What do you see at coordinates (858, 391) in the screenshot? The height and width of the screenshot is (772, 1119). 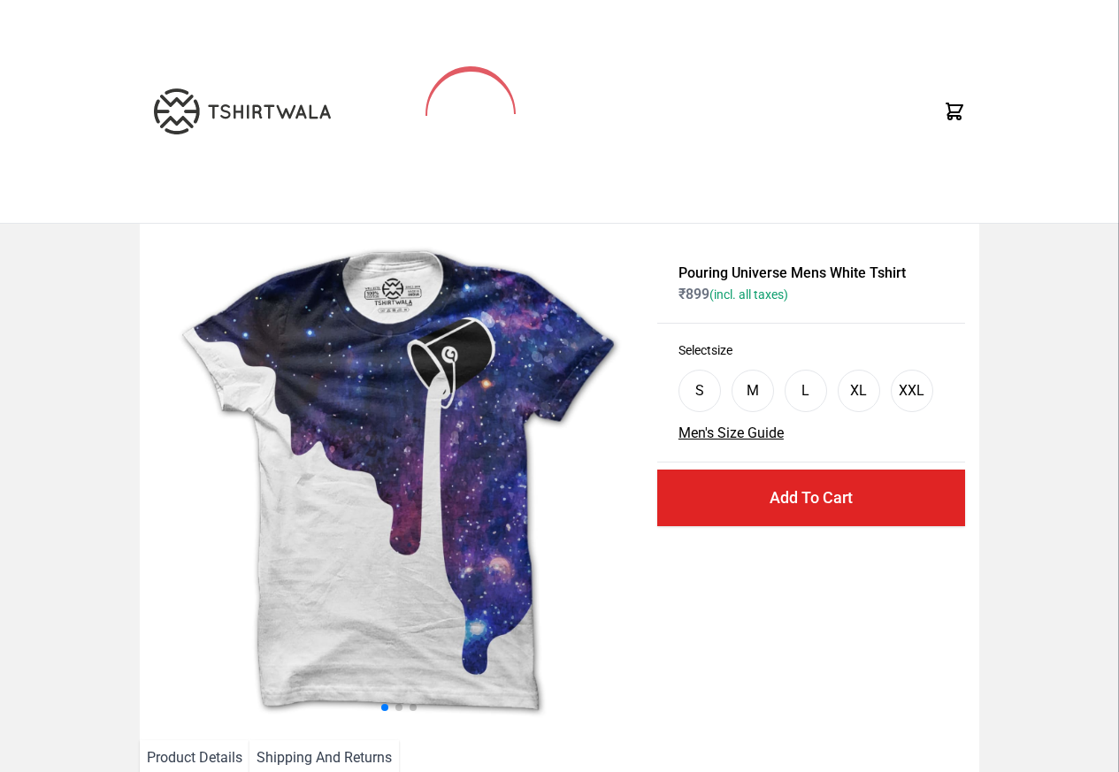 I see `div: XL` at bounding box center [858, 391].